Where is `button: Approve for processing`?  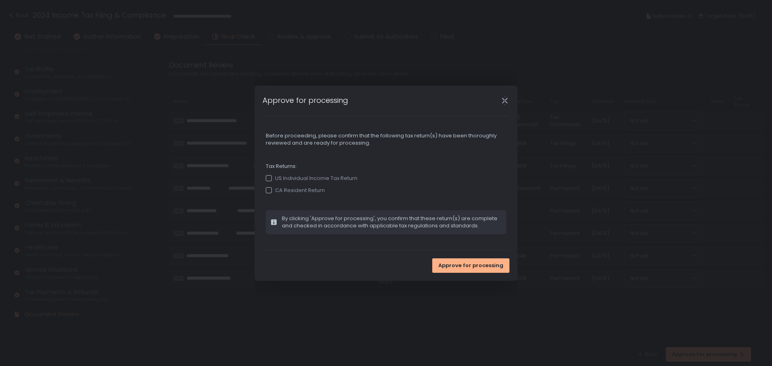
button: Approve for processing is located at coordinates (471, 266).